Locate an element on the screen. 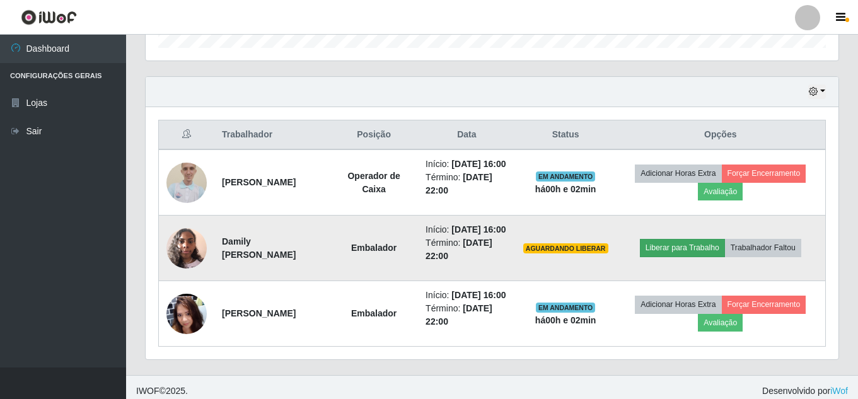 This screenshot has width=858, height=399. img: 1672088363054.jpeg is located at coordinates (187, 182).